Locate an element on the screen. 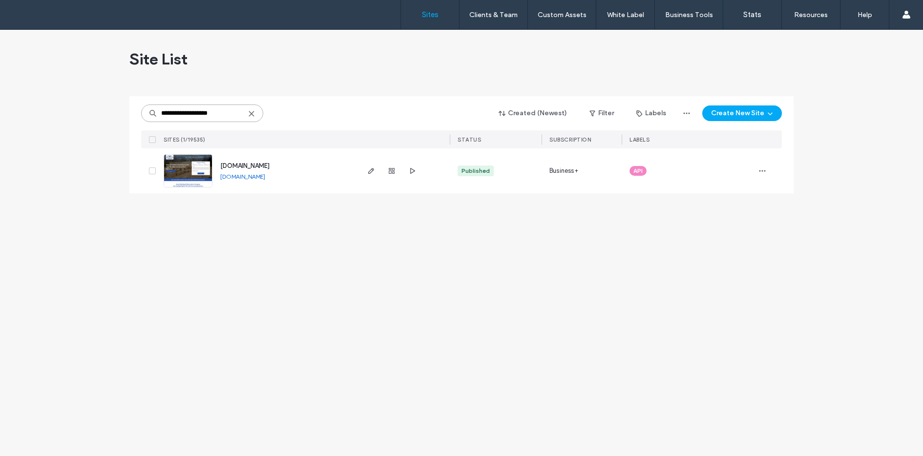 The height and width of the screenshot is (456, 923). label: Resources is located at coordinates (811, 15).